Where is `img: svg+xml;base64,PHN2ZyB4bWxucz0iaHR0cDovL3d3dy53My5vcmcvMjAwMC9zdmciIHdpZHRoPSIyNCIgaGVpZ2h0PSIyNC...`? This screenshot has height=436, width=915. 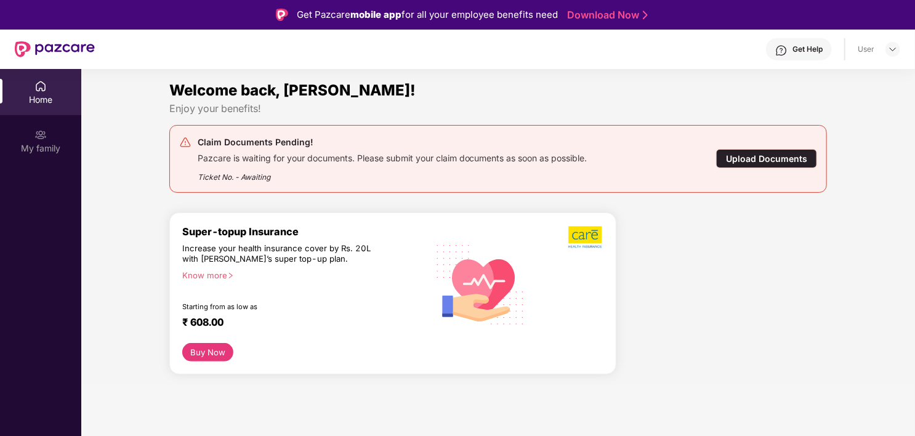
img: svg+xml;base64,PHN2ZyB4bWxucz0iaHR0cDovL3d3dy53My5vcmcvMjAwMC9zdmciIHdpZHRoPSIyNCIgaGVpZ2h0PSIyNC... is located at coordinates (185, 142).